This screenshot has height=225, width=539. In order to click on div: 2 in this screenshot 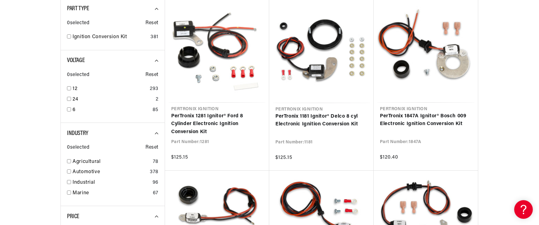, I will do `click(157, 100)`.